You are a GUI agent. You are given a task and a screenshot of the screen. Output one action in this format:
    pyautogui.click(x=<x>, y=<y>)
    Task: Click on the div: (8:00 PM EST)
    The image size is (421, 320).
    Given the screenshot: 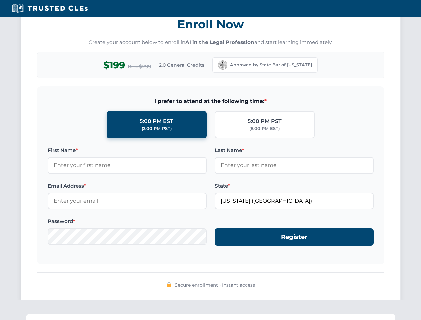 What is the action you would take?
    pyautogui.click(x=264, y=129)
    